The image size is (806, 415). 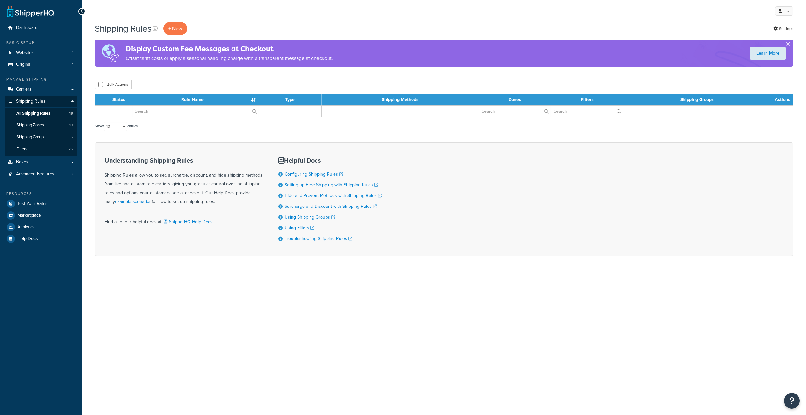 What do you see at coordinates (41, 227) in the screenshot?
I see `a: Analytics` at bounding box center [41, 227].